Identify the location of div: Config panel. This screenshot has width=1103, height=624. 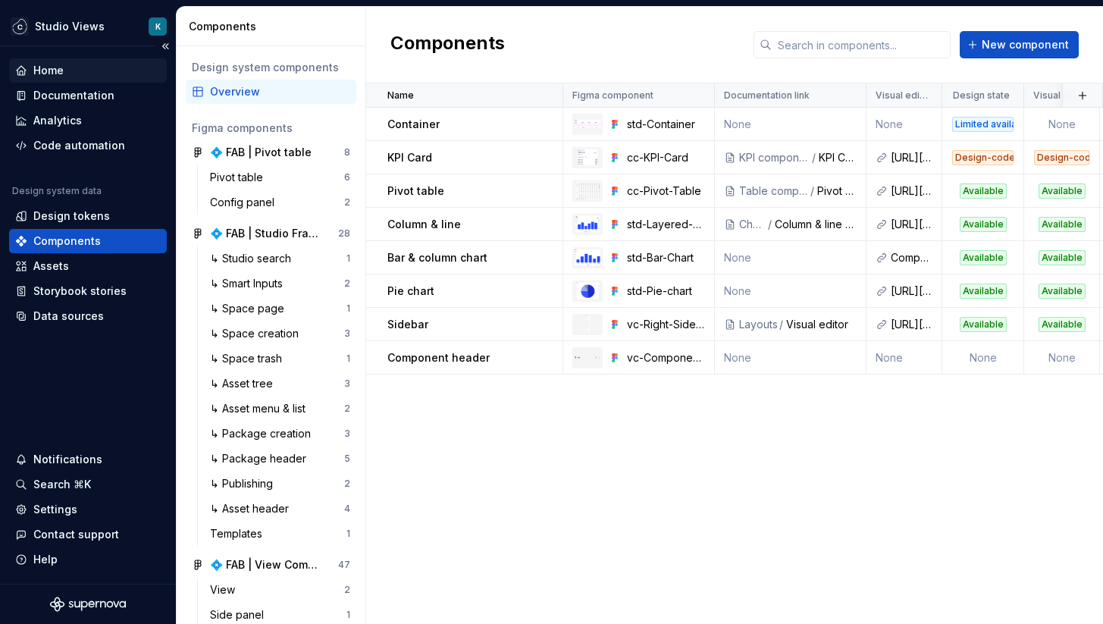
(245, 202).